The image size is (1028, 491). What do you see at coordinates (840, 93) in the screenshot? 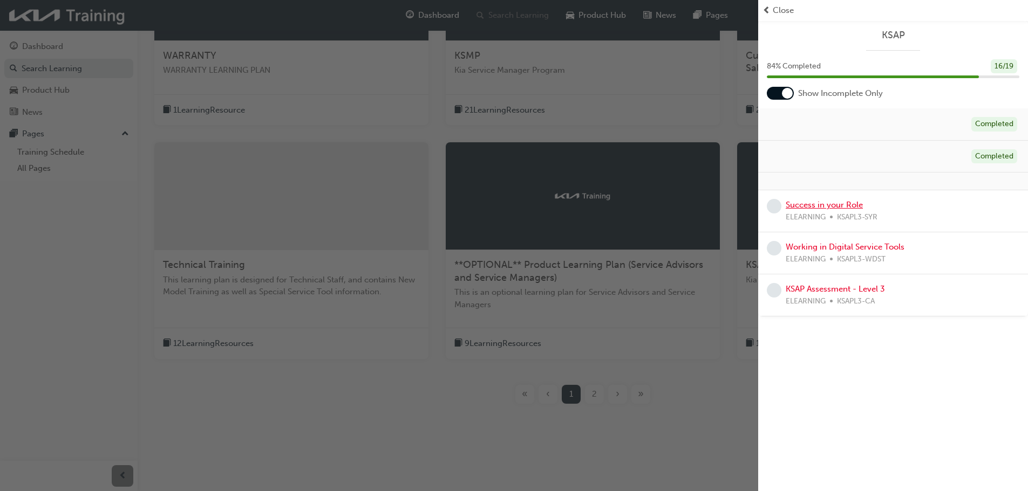
I see `span: Show Incomplete Only` at bounding box center [840, 93].